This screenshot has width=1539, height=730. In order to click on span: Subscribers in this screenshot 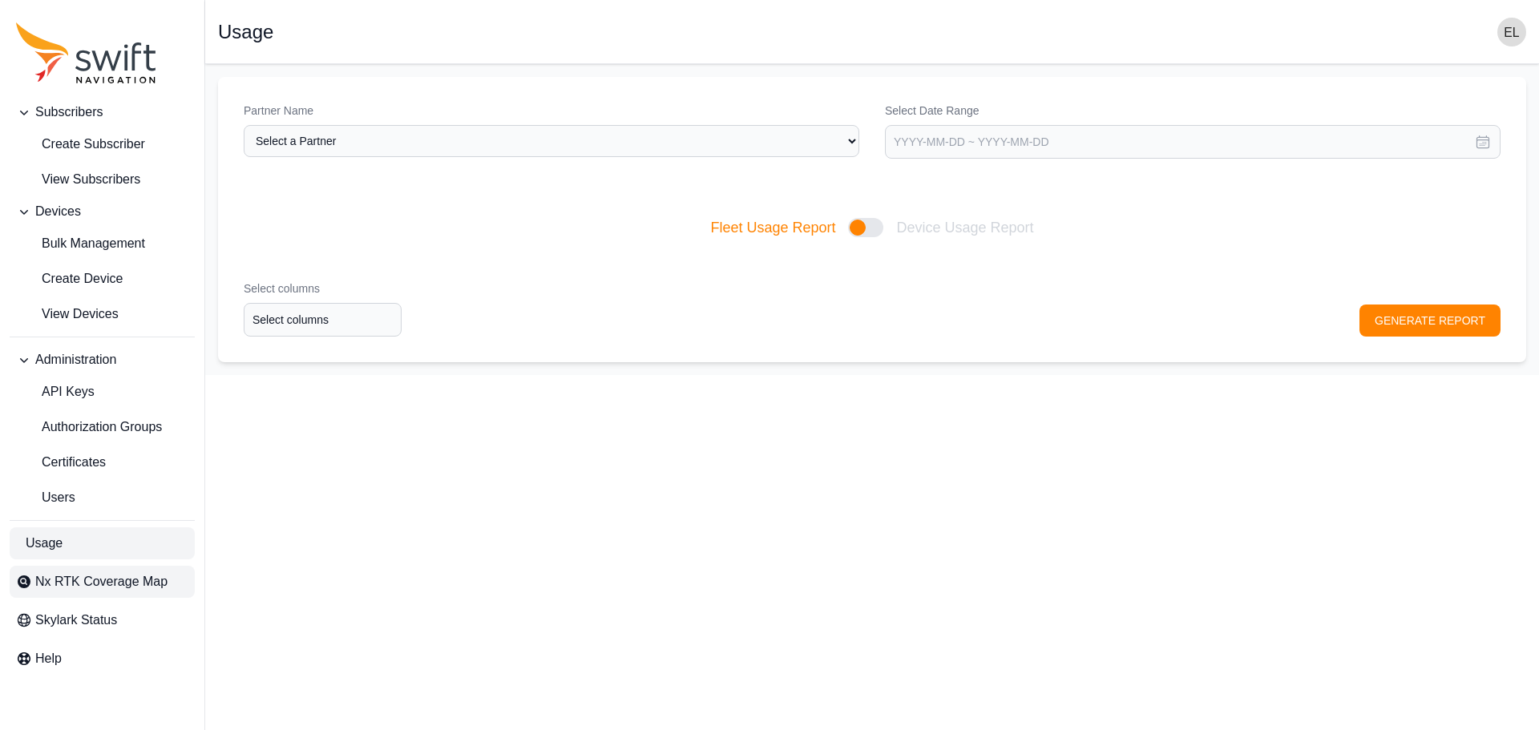, I will do `click(69, 112)`.